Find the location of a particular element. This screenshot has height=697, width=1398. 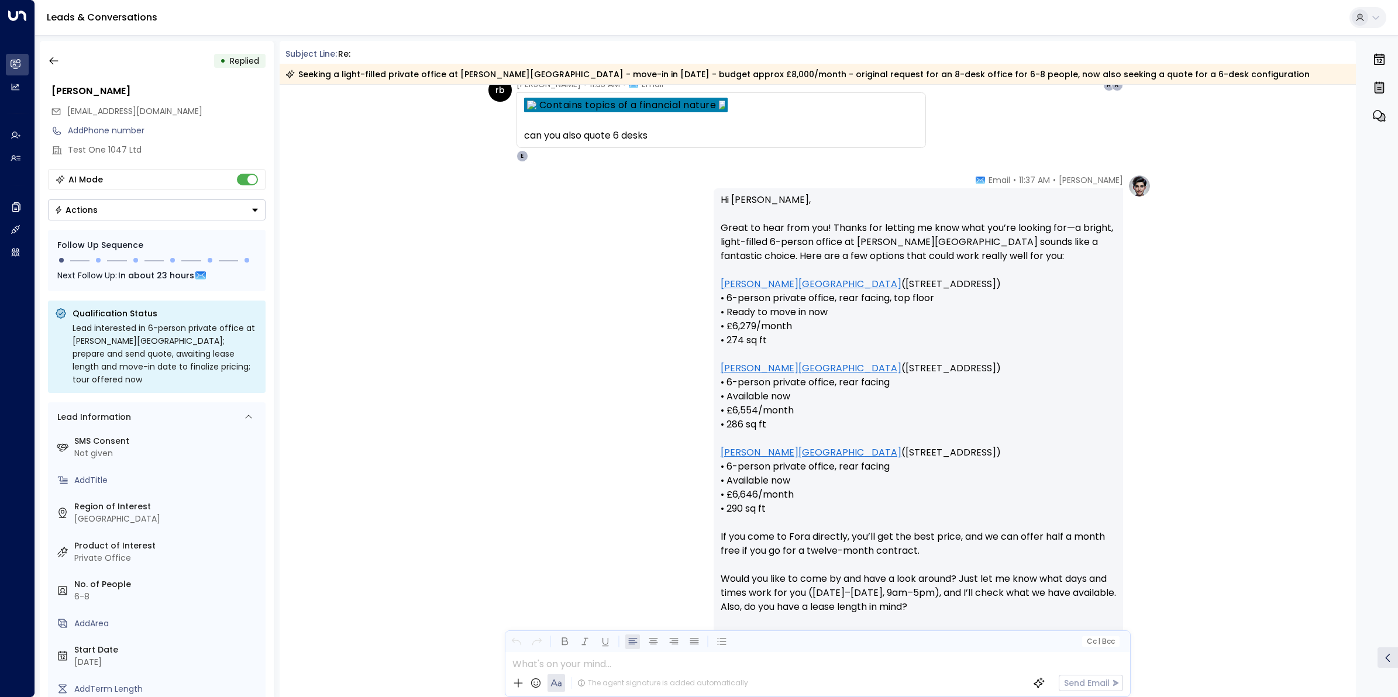

div: Re: is located at coordinates (344, 54).